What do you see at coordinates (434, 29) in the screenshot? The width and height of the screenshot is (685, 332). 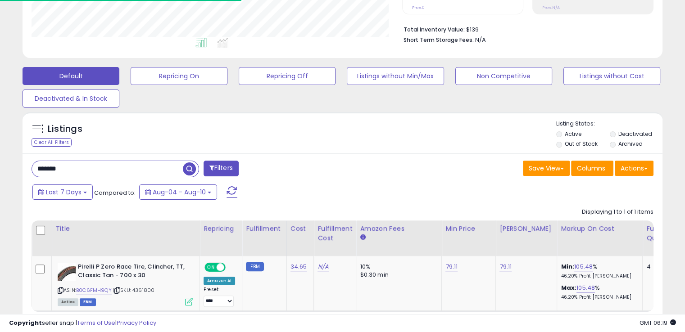 I see `b: Total Inventory Value:` at bounding box center [434, 29].